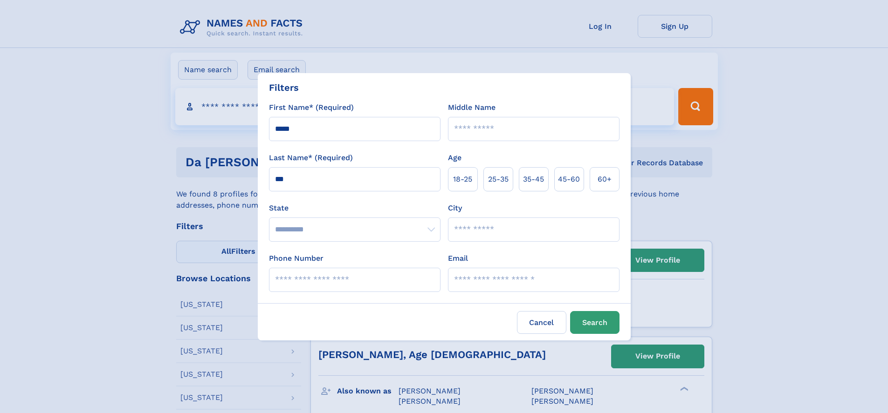 This screenshot has height=413, width=888. I want to click on label: Middle Name, so click(472, 108).